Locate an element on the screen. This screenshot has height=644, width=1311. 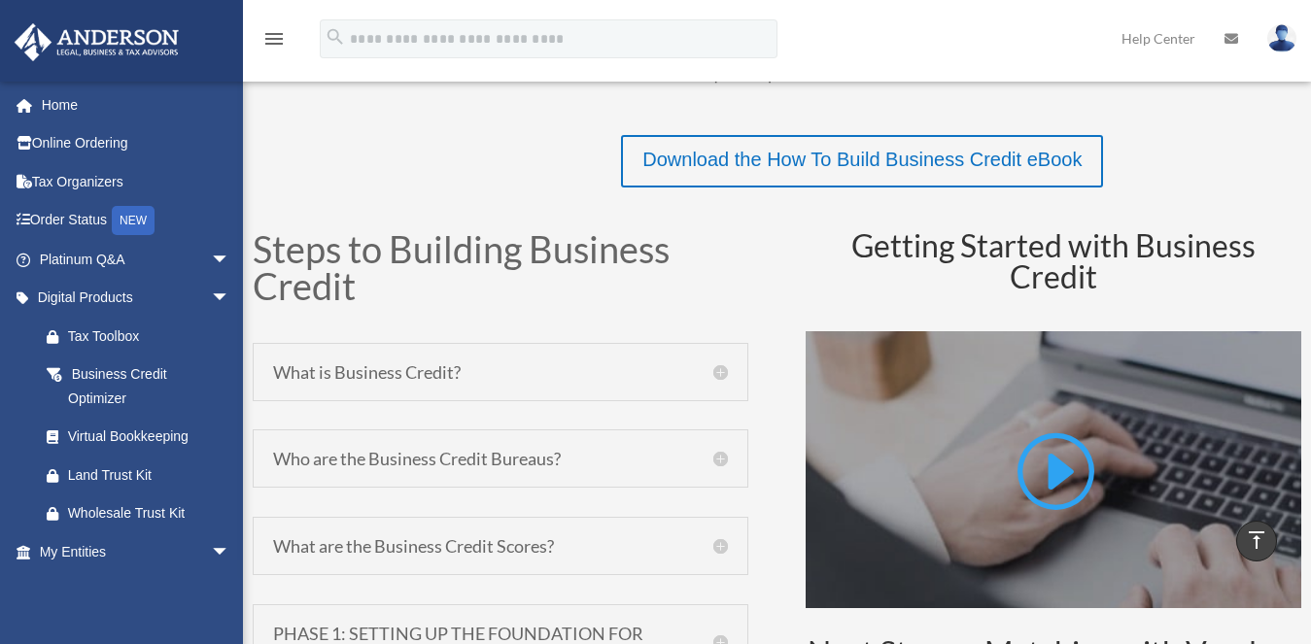
a: Virtual Bookkeeping is located at coordinates (143, 437).